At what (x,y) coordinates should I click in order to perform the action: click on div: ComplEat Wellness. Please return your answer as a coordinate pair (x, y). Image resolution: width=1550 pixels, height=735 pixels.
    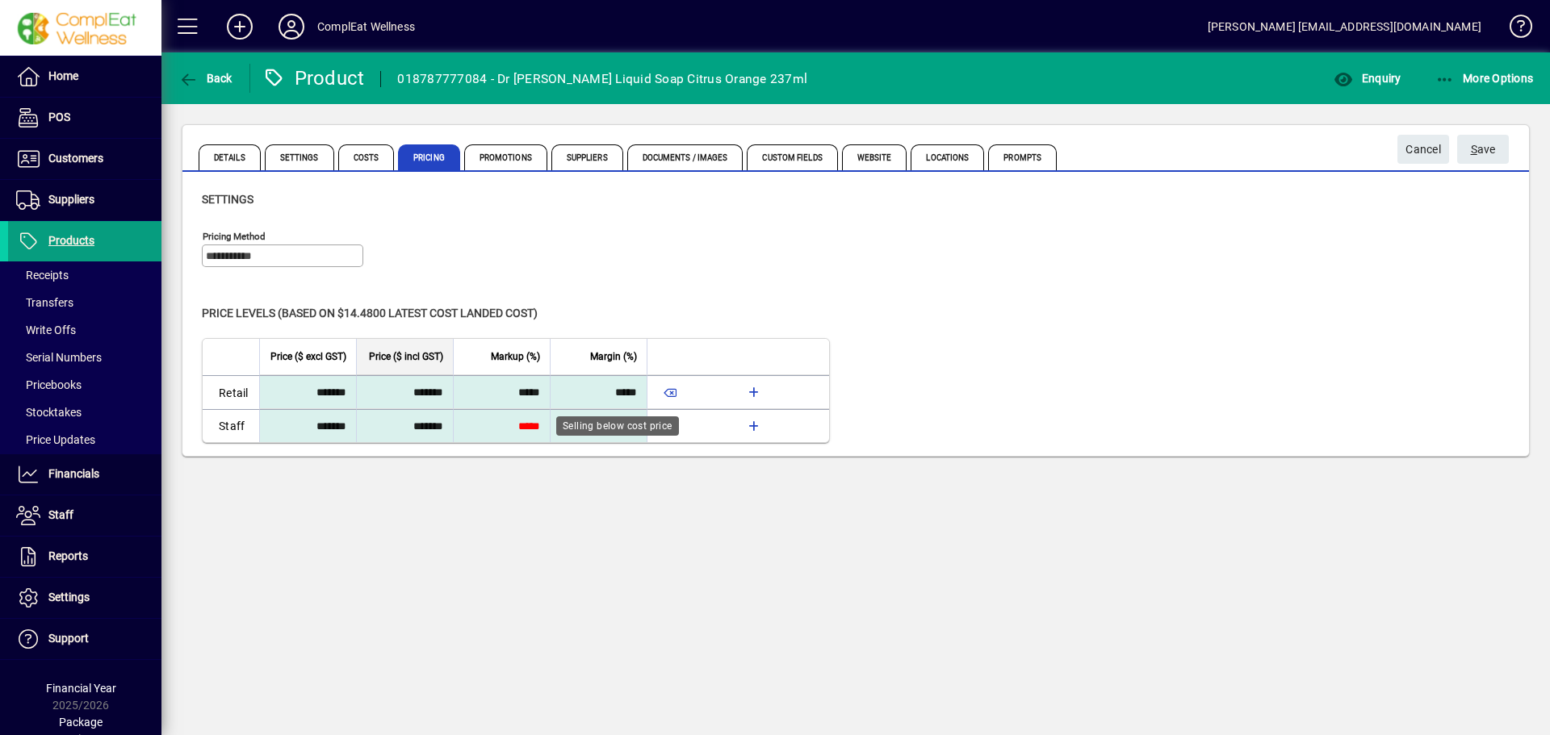
    Looking at the image, I should click on (366, 27).